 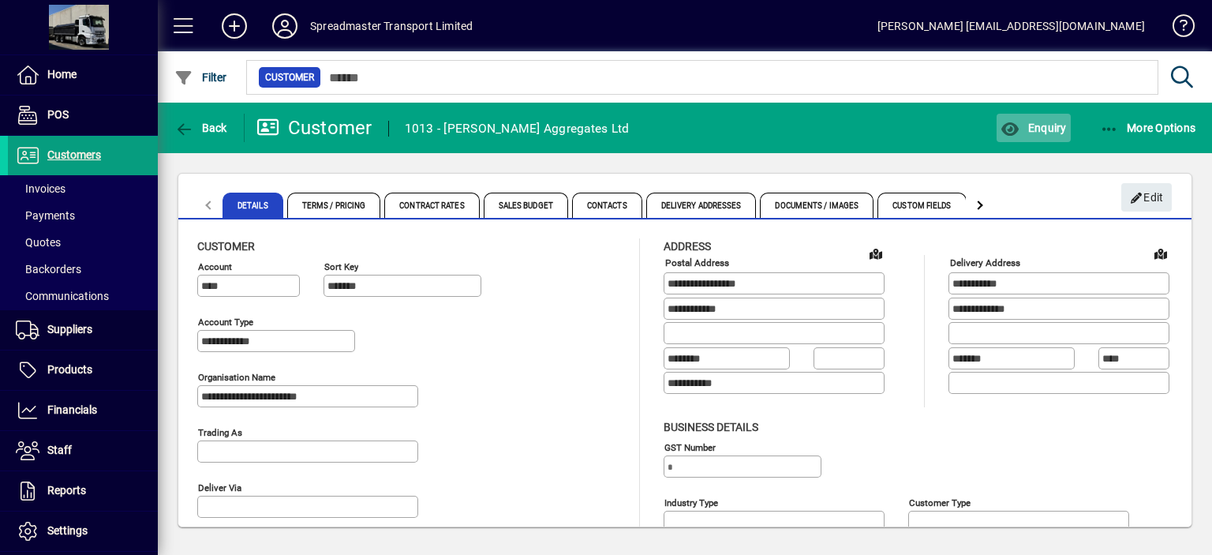 What do you see at coordinates (62, 296) in the screenshot?
I see `span: Communications` at bounding box center [62, 296].